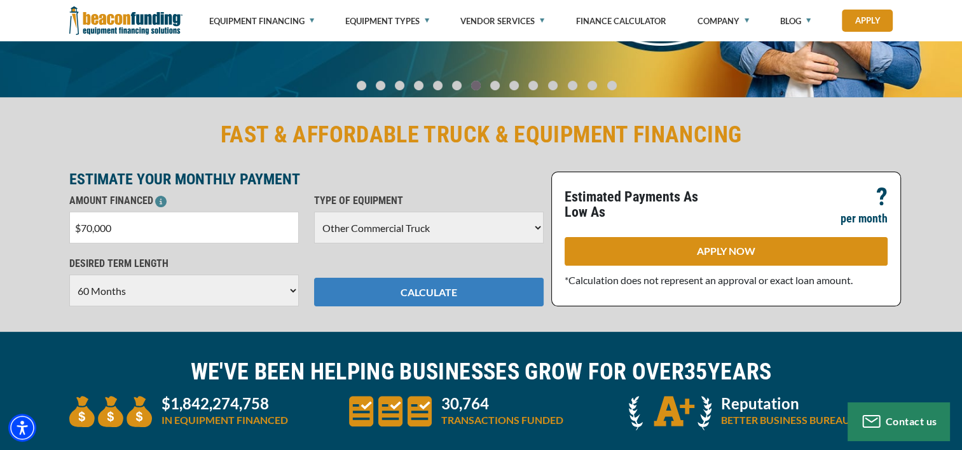 The image size is (962, 450). I want to click on a: Go To Slide 0, so click(362, 85).